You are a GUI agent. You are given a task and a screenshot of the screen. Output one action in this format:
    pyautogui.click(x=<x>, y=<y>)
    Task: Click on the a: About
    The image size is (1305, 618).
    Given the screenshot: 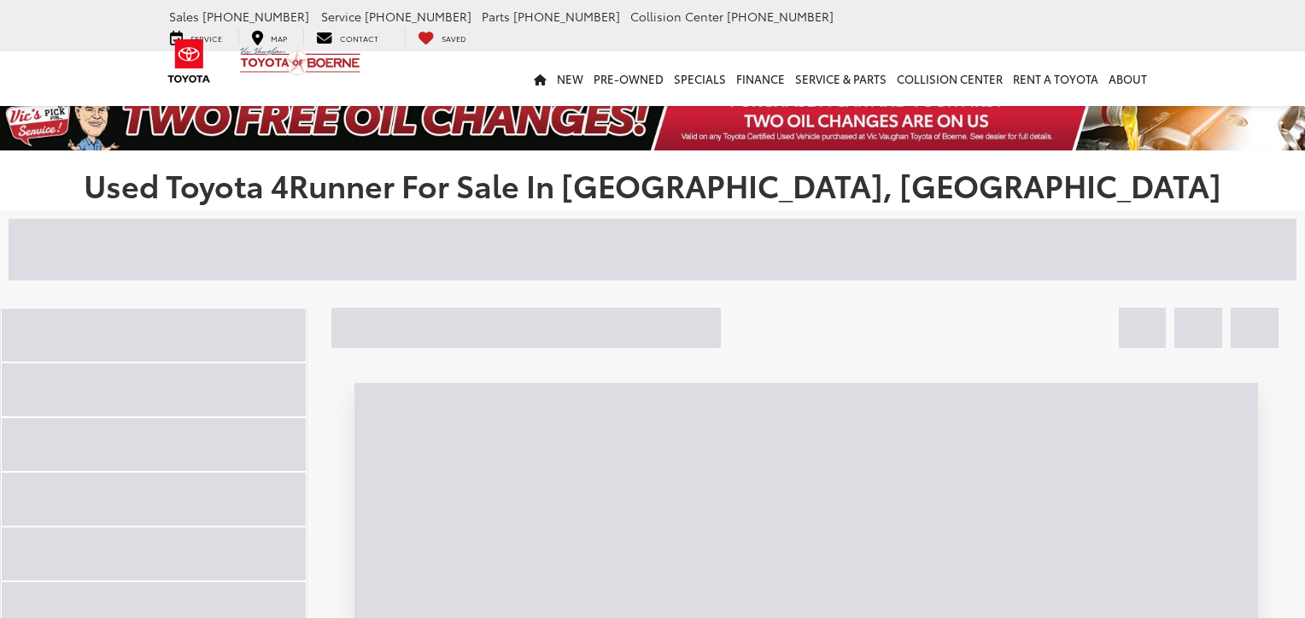 What is the action you would take?
    pyautogui.click(x=1127, y=79)
    